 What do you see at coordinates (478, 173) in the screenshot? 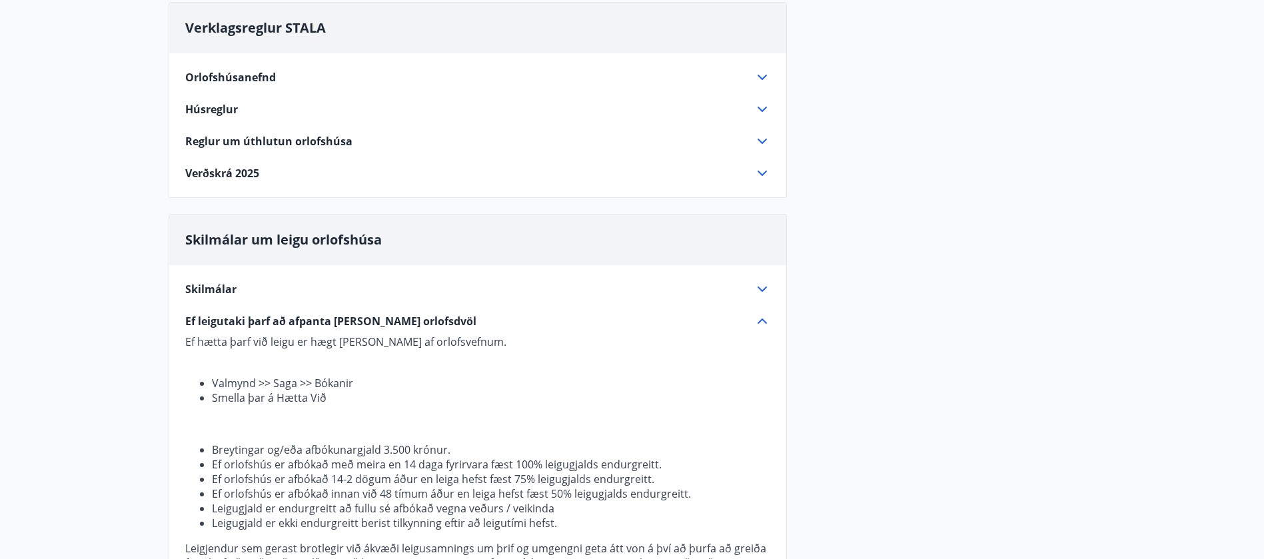
I see `div: Verðskrá 2025` at bounding box center [478, 173].